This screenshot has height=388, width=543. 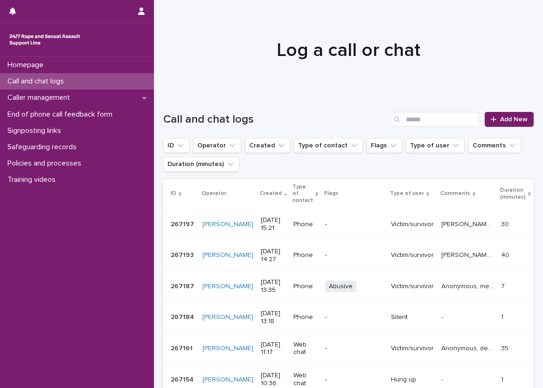 I want to click on button: Created, so click(x=267, y=145).